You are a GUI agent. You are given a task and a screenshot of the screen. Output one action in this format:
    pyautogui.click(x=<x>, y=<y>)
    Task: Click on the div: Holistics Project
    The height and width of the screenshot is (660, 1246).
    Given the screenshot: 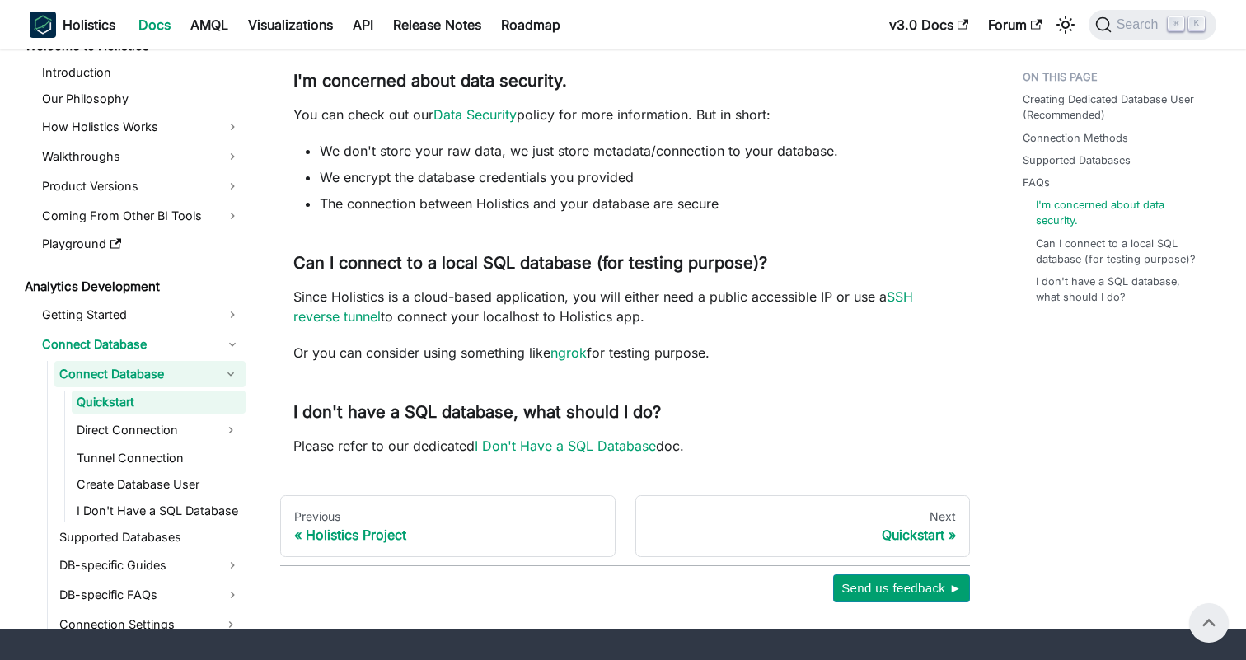 What is the action you would take?
    pyautogui.click(x=447, y=535)
    